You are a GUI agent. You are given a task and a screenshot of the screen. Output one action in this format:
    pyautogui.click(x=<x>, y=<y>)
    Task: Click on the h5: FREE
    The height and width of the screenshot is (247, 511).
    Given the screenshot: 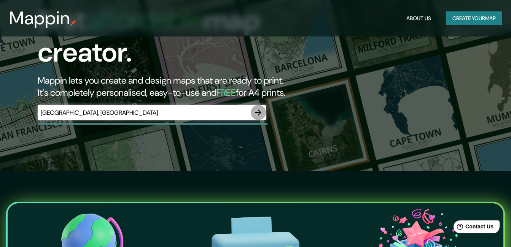 What is the action you would take?
    pyautogui.click(x=226, y=92)
    